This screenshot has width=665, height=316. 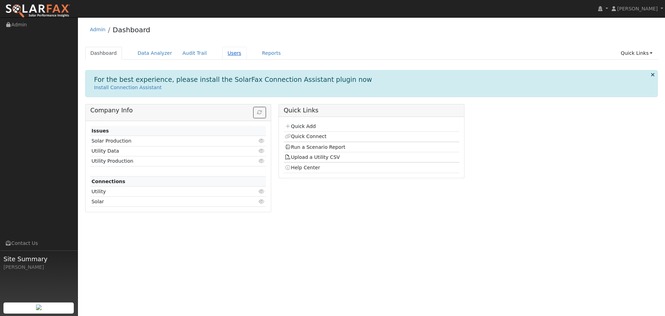 What do you see at coordinates (195, 53) in the screenshot?
I see `a: Audit Trail` at bounding box center [195, 53].